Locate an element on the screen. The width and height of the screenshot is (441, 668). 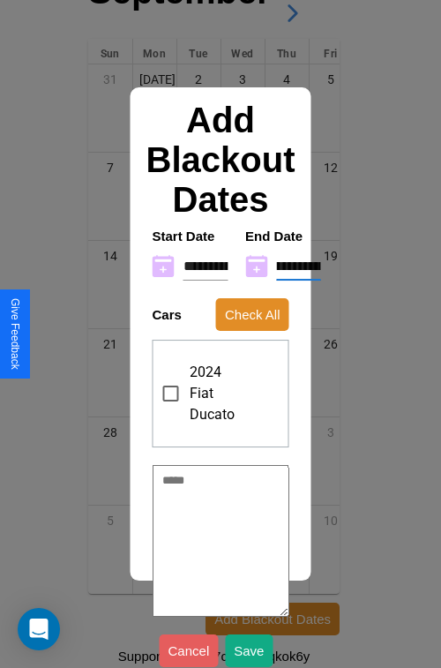
h2: Add Blackout Dates is located at coordinates (221, 160).